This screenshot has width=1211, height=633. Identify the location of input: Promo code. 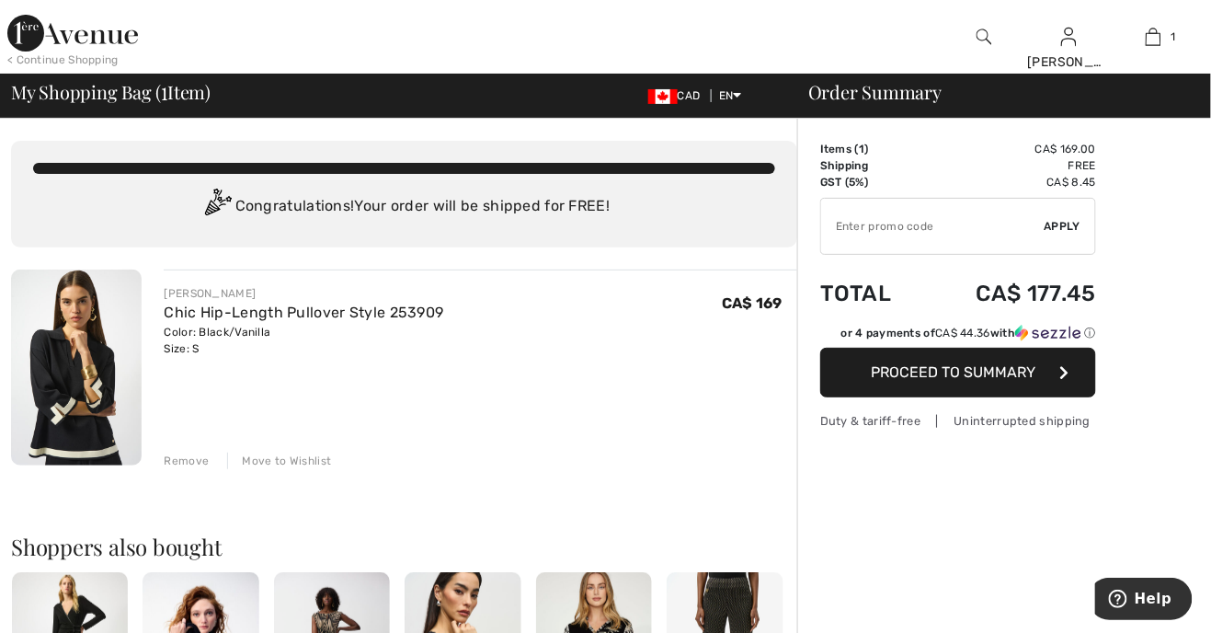
(933, 226).